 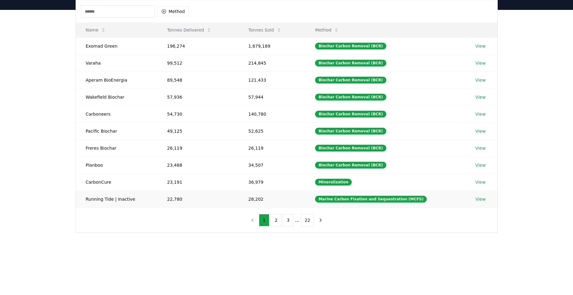 I want to click on td: 52,625, so click(x=272, y=131).